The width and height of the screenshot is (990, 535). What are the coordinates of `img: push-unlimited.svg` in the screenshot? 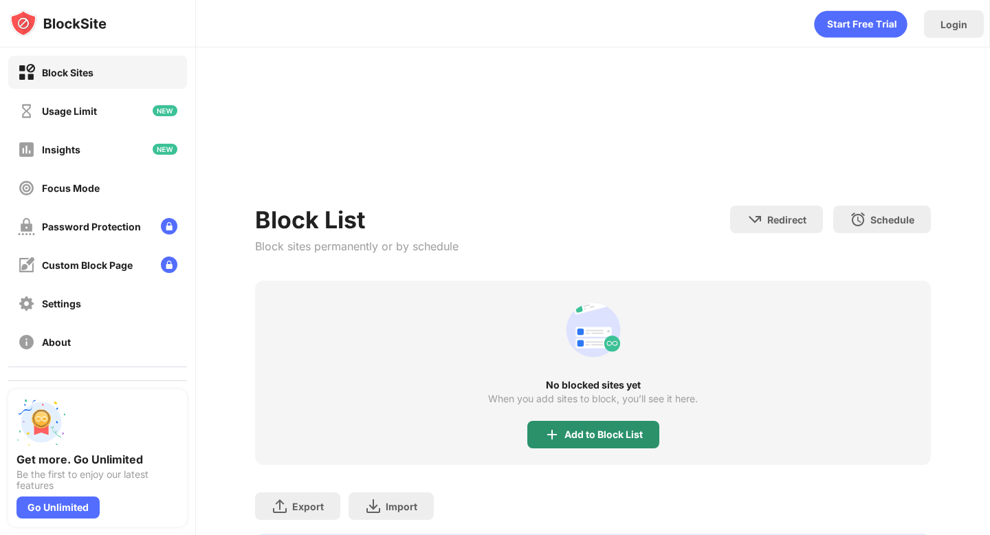 It's located at (41, 422).